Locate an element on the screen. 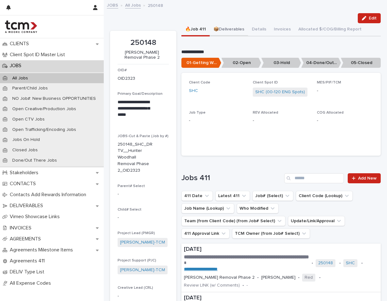 The width and height of the screenshot is (387, 301). button: Update/Link/Approval is located at coordinates (316, 221).